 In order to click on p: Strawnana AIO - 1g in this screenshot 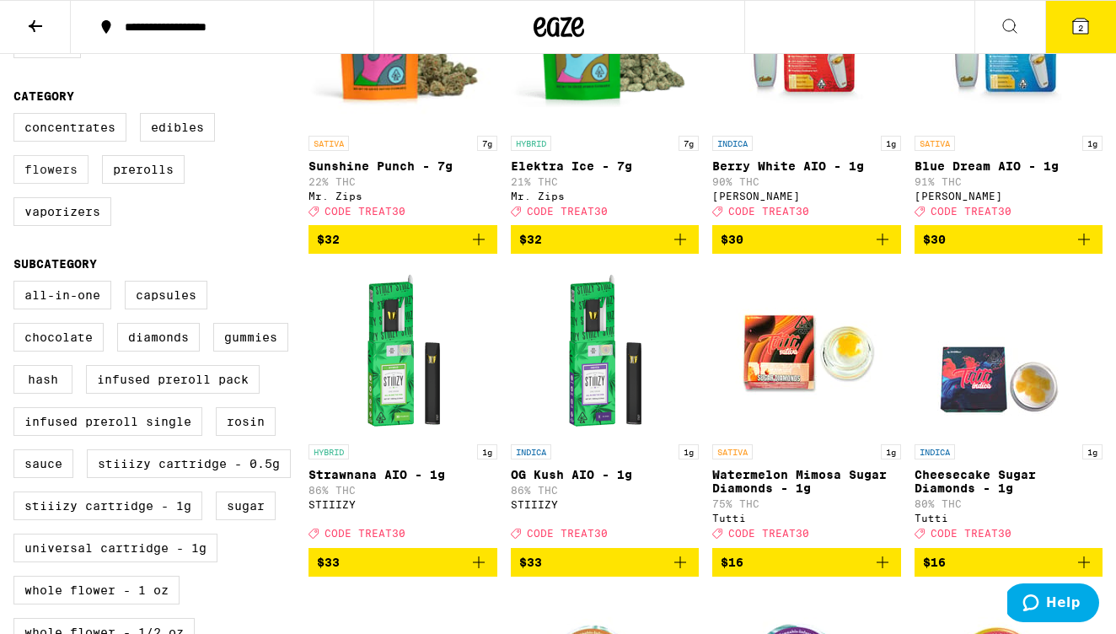, I will do `click(403, 475)`.